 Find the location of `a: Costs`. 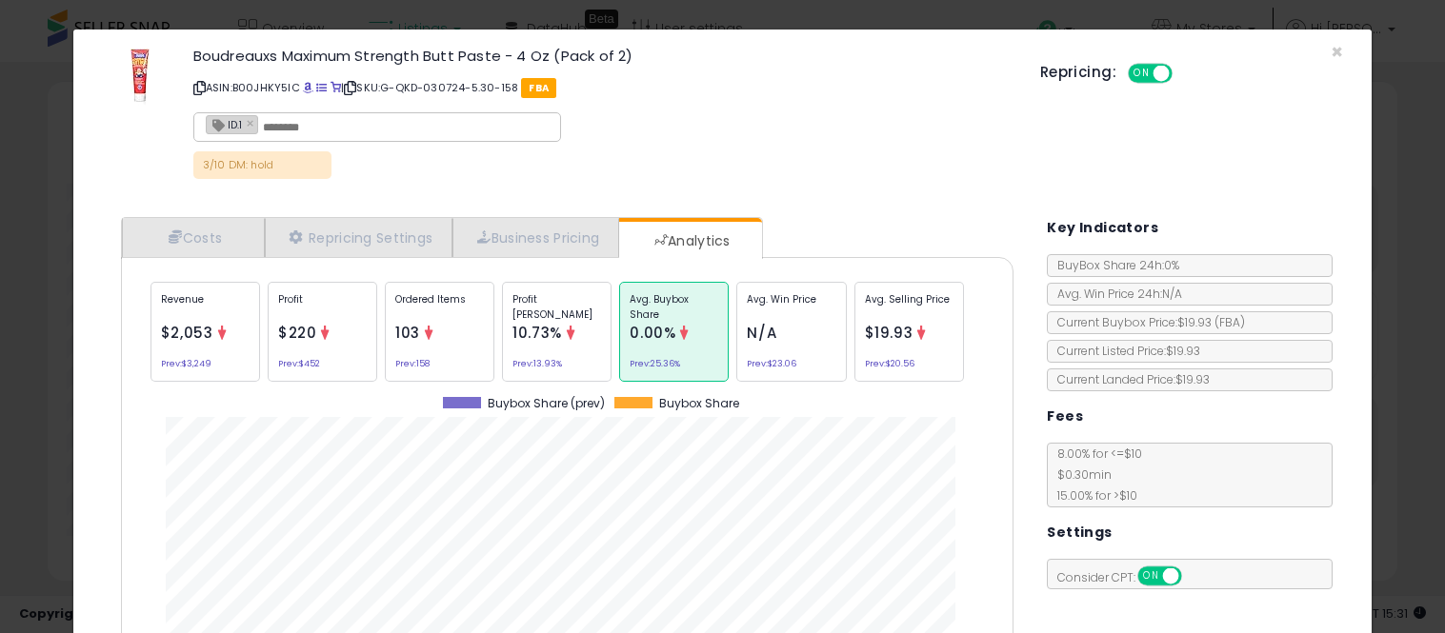

a: Costs is located at coordinates (193, 237).